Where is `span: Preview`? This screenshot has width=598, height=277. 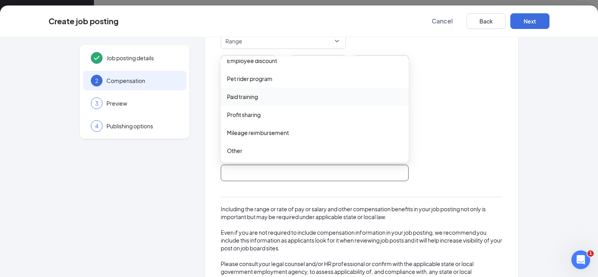 span: Preview is located at coordinates (142, 103).